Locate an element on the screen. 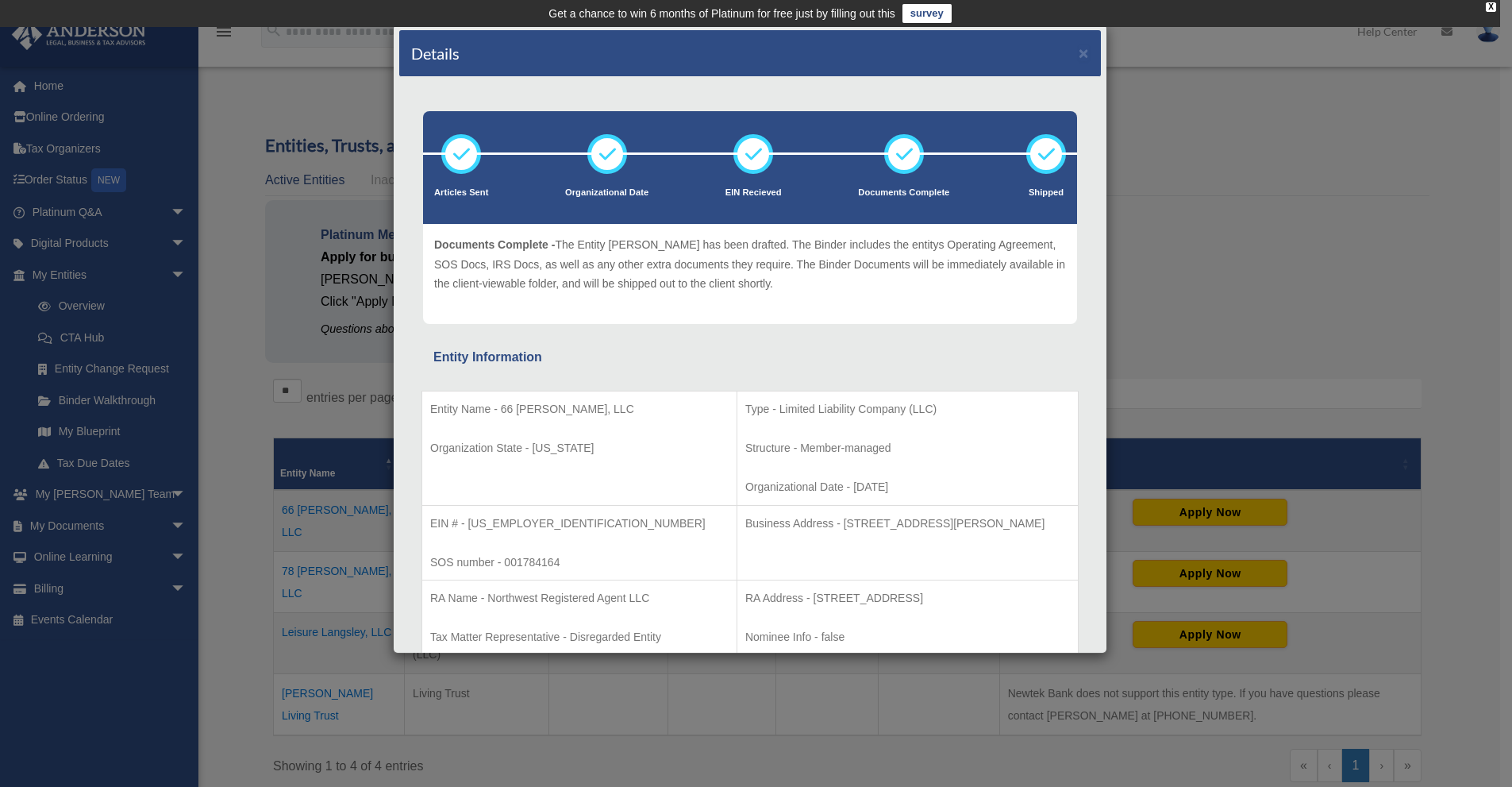 This screenshot has height=787, width=1512. p: Tax Matter Representative - Disregarded Entity is located at coordinates (580, 637).